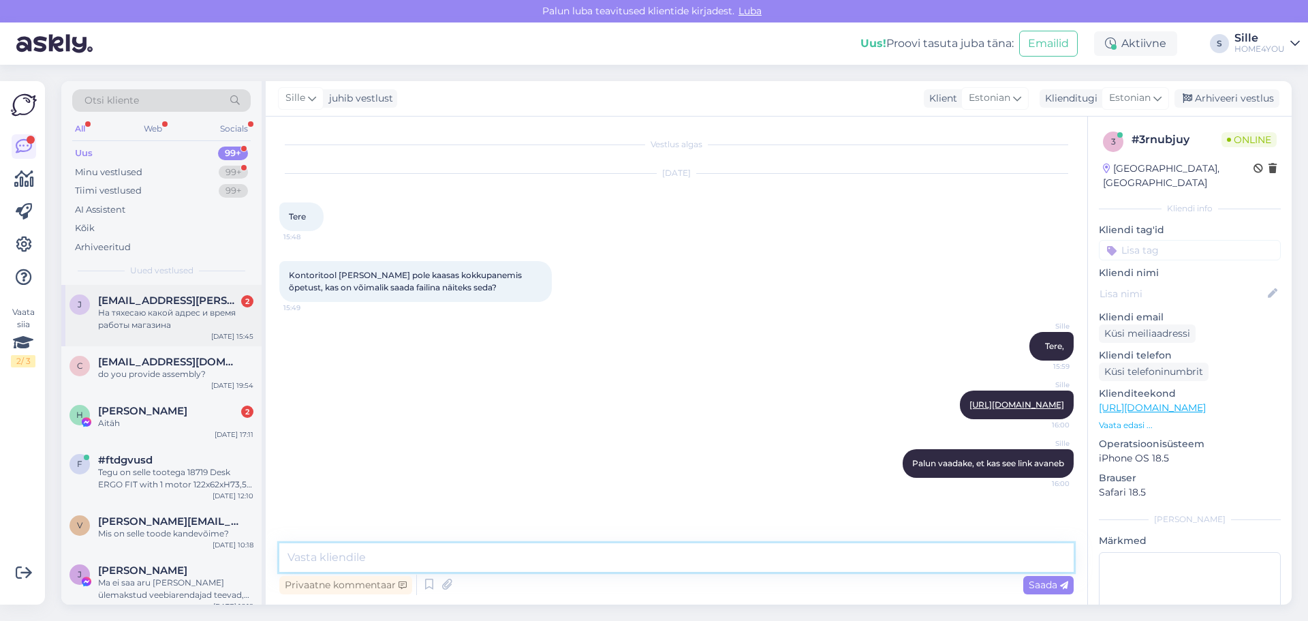 This screenshot has width=1308, height=621. I want to click on div: Aktiivne, so click(1136, 44).